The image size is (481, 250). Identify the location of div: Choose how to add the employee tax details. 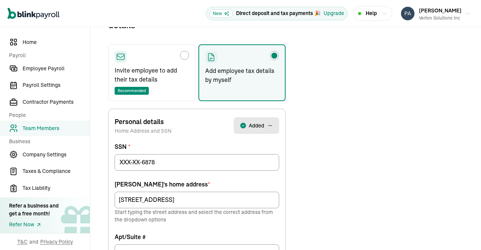
(197, 54).